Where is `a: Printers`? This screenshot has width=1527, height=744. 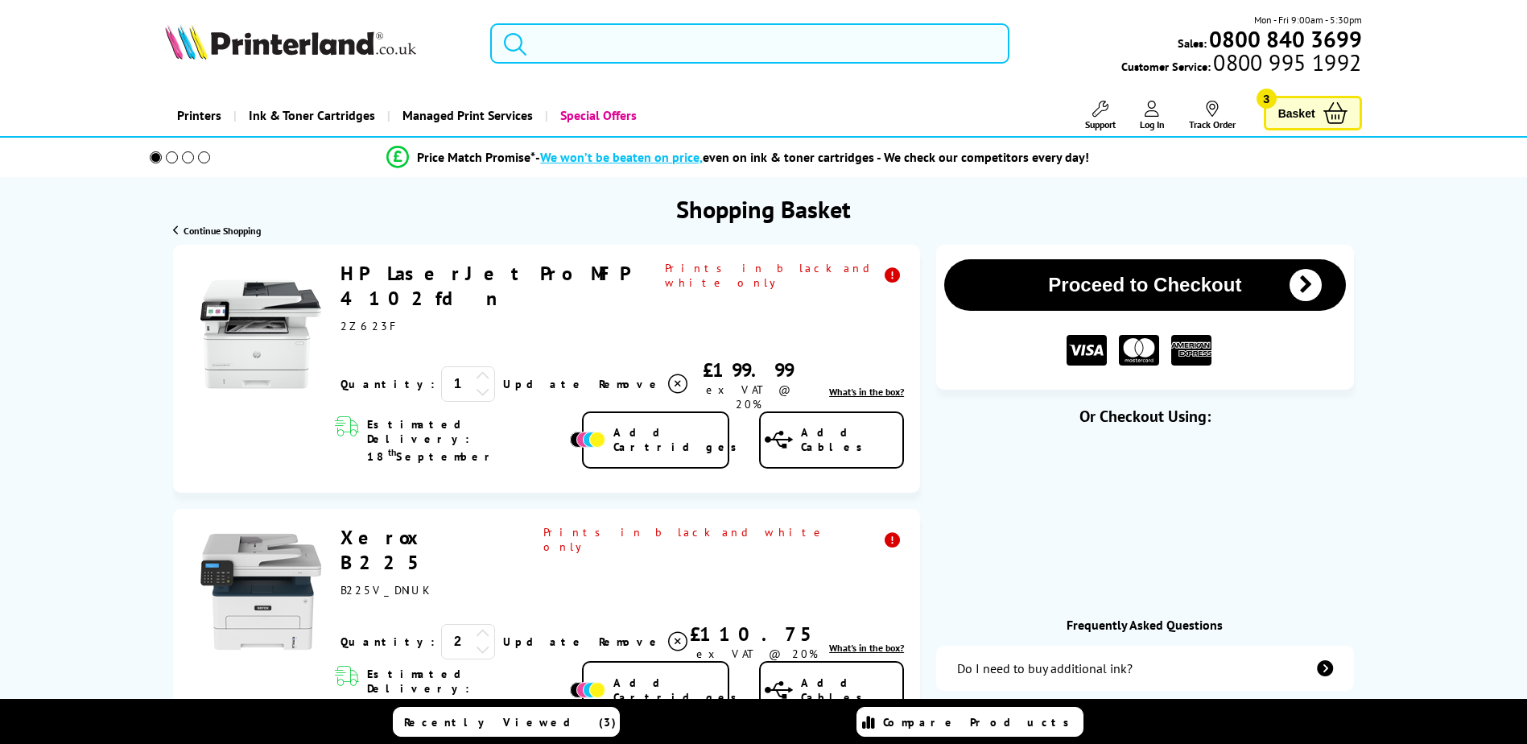
a: Printers is located at coordinates (199, 115).